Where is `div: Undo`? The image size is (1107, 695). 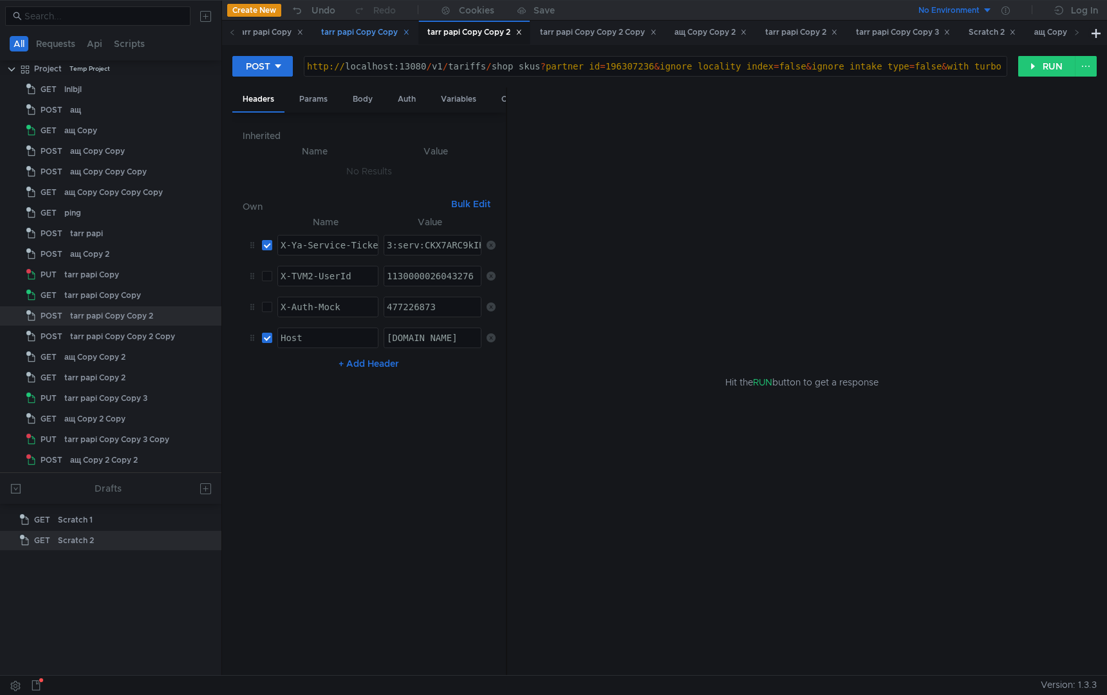 div: Undo is located at coordinates (323, 10).